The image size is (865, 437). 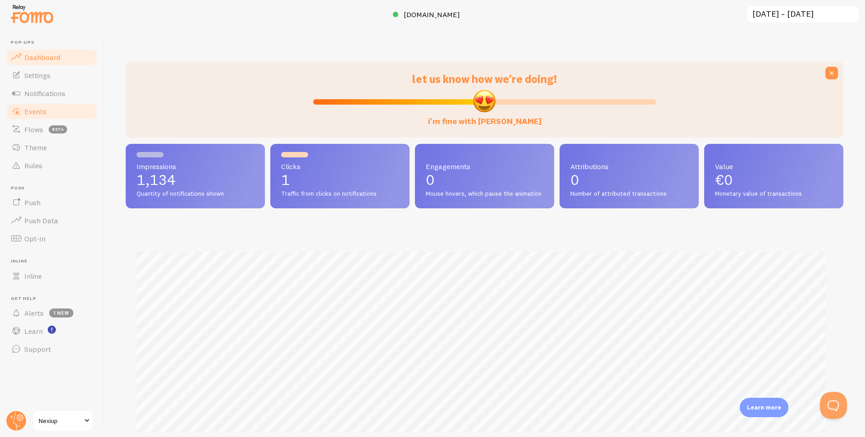 What do you see at coordinates (52, 202) in the screenshot?
I see `a: Push` at bounding box center [52, 202].